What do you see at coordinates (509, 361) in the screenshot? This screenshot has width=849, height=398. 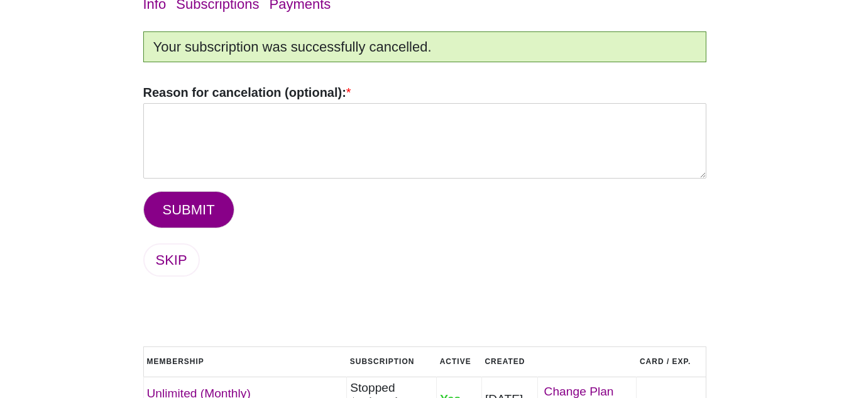 I see `th: Created` at bounding box center [509, 361].